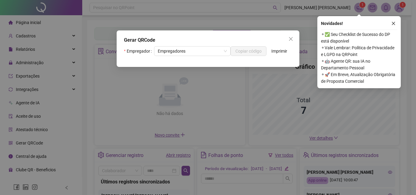 Image resolution: width=416 pixels, height=195 pixels. What do you see at coordinates (359, 78) in the screenshot?
I see `span: ⚬ 🚀 Em Breve, Atualização Obrigatória de Proposta Comercial` at bounding box center [359, 78].